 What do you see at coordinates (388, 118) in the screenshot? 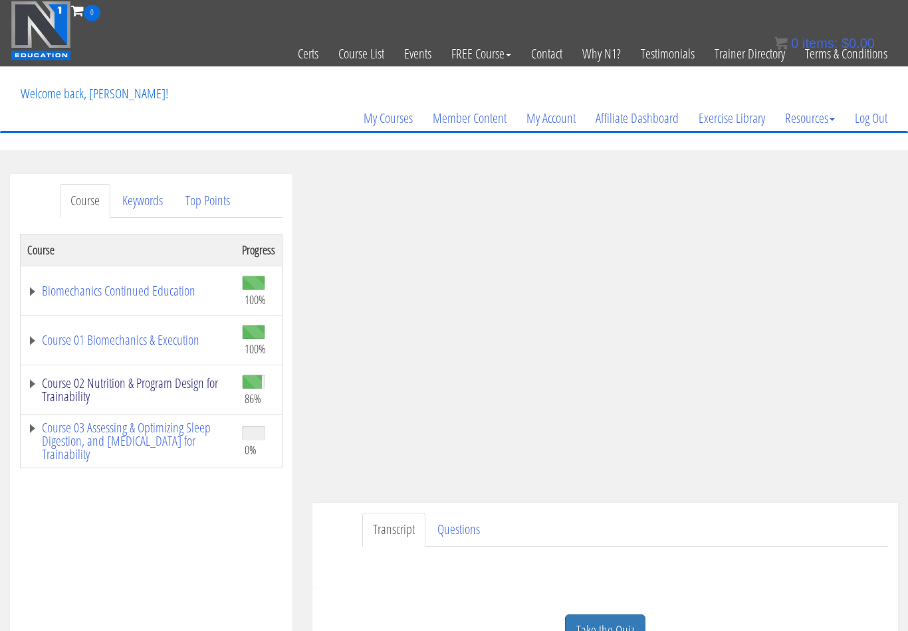
I see `a: My Courses` at bounding box center [388, 118].